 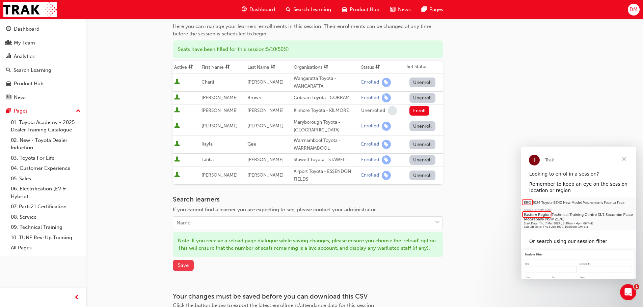 What do you see at coordinates (43, 43) in the screenshot?
I see `a: My Team` at bounding box center [43, 43].